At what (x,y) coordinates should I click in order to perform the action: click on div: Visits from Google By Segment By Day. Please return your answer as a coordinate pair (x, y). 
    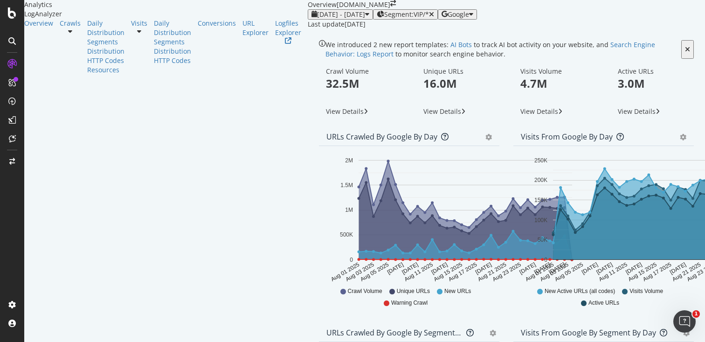
    Looking at the image, I should click on (588, 332).